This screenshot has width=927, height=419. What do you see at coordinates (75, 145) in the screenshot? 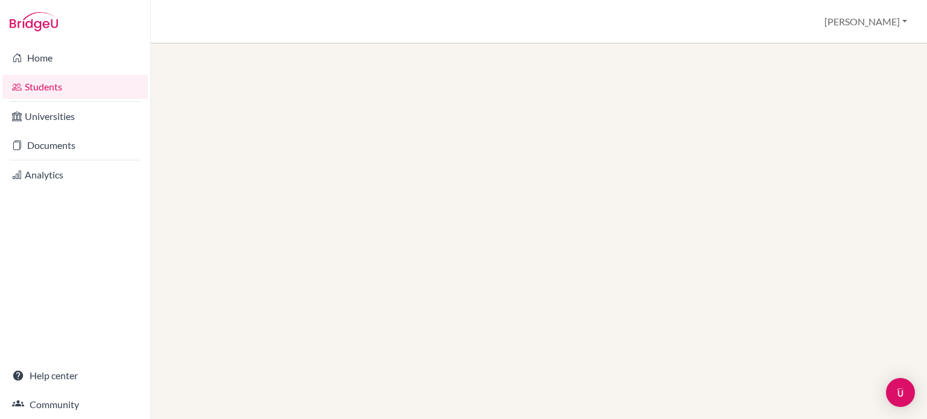
I see `a: Documents` at bounding box center [75, 145].